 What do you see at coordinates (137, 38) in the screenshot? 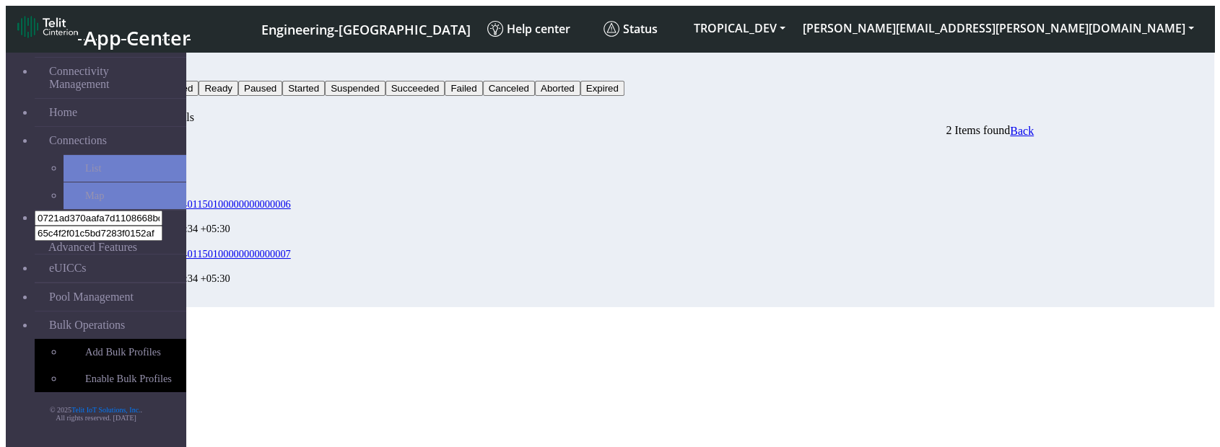
I see `span: App Center` at bounding box center [137, 38].